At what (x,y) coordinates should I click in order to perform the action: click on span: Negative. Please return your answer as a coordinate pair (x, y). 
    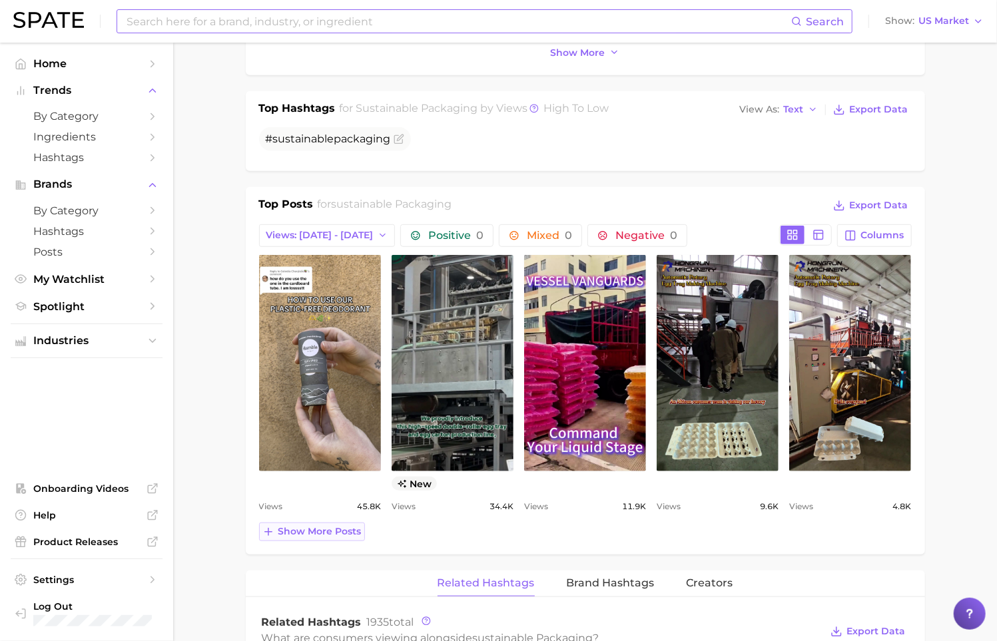
    Looking at the image, I should click on (646, 236).